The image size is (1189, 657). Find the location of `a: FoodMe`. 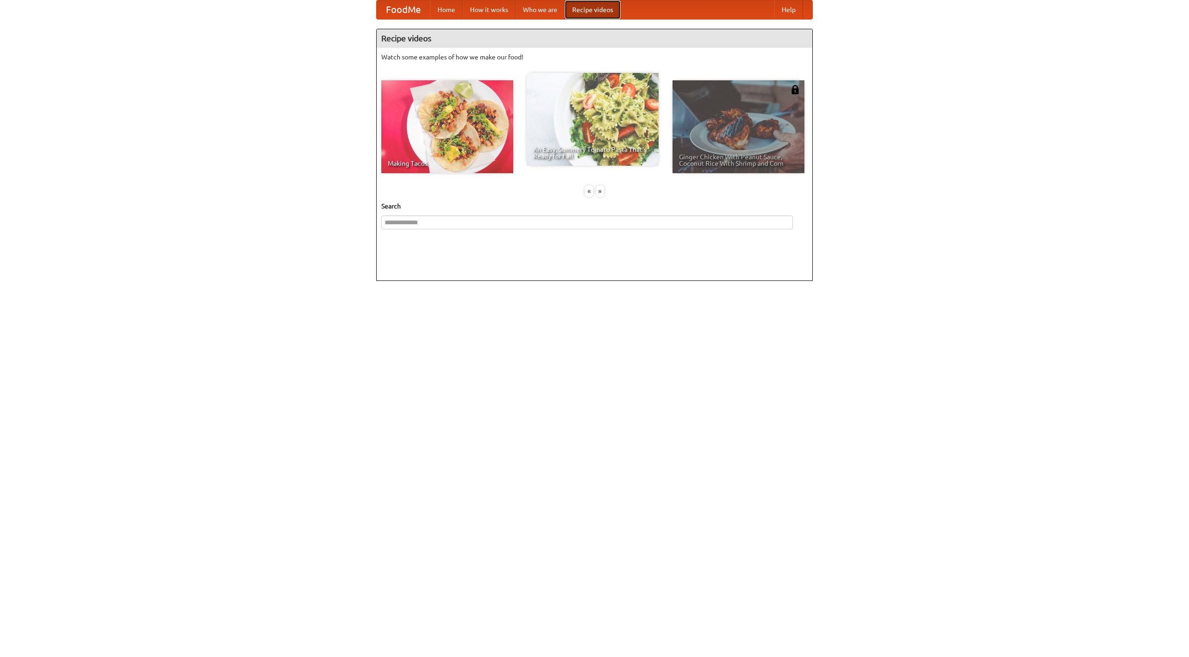

a: FoodMe is located at coordinates (403, 10).